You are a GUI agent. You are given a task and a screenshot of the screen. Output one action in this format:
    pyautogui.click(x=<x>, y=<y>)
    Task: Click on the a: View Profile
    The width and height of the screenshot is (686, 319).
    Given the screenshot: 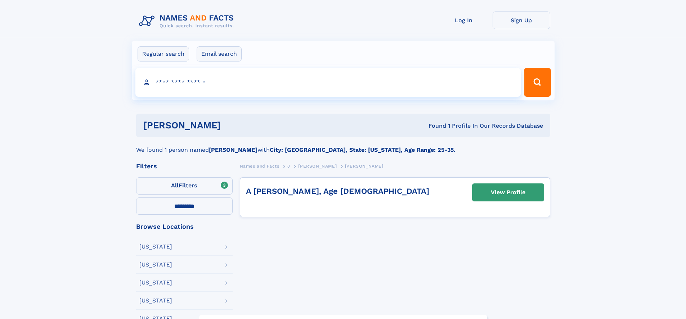 What is the action you would take?
    pyautogui.click(x=508, y=193)
    